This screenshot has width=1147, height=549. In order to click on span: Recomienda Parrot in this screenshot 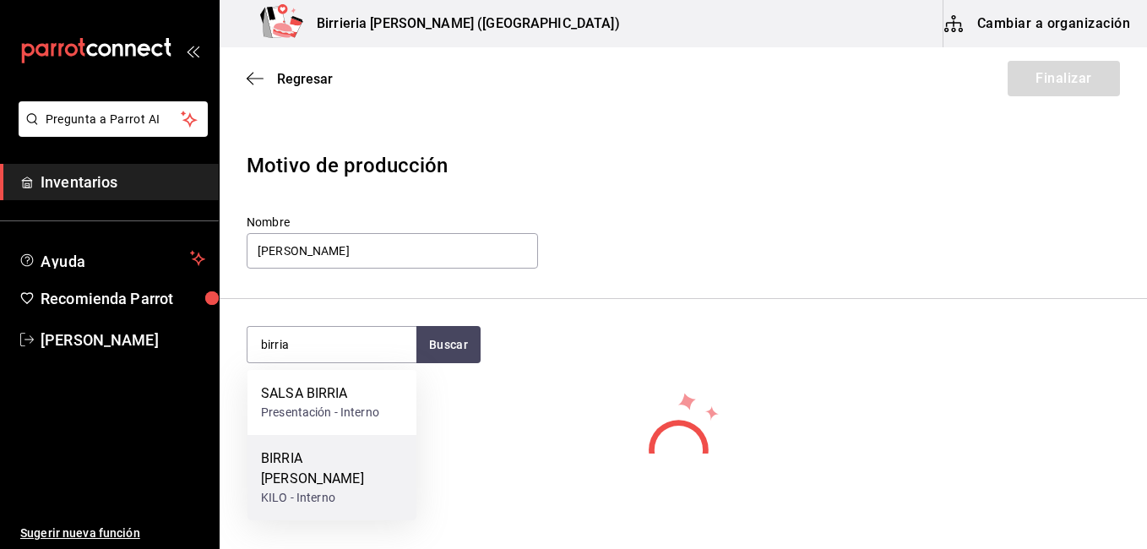, I will do `click(122, 298)`.